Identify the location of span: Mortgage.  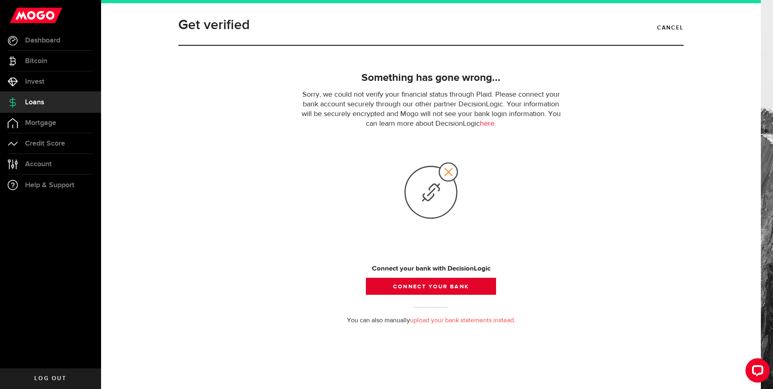
(40, 123).